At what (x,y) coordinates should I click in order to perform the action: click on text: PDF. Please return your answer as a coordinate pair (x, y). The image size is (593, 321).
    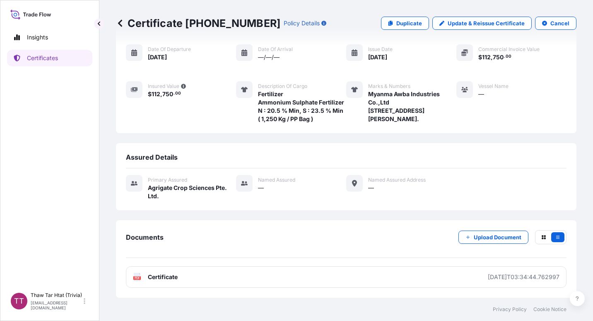
    Looking at the image, I should click on (137, 278).